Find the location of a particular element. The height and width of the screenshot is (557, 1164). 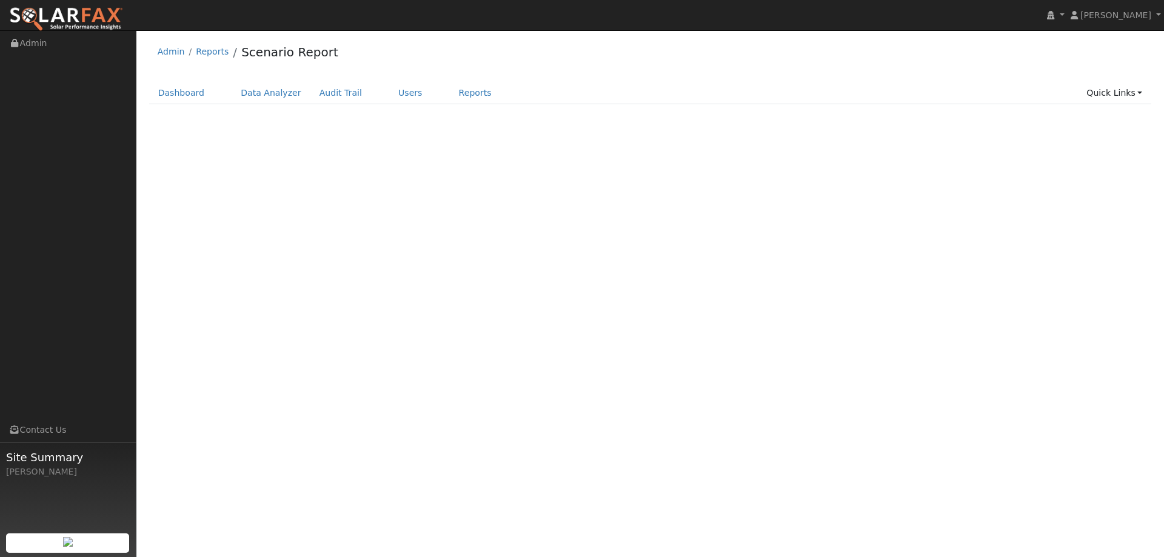

a: Users is located at coordinates (411, 93).